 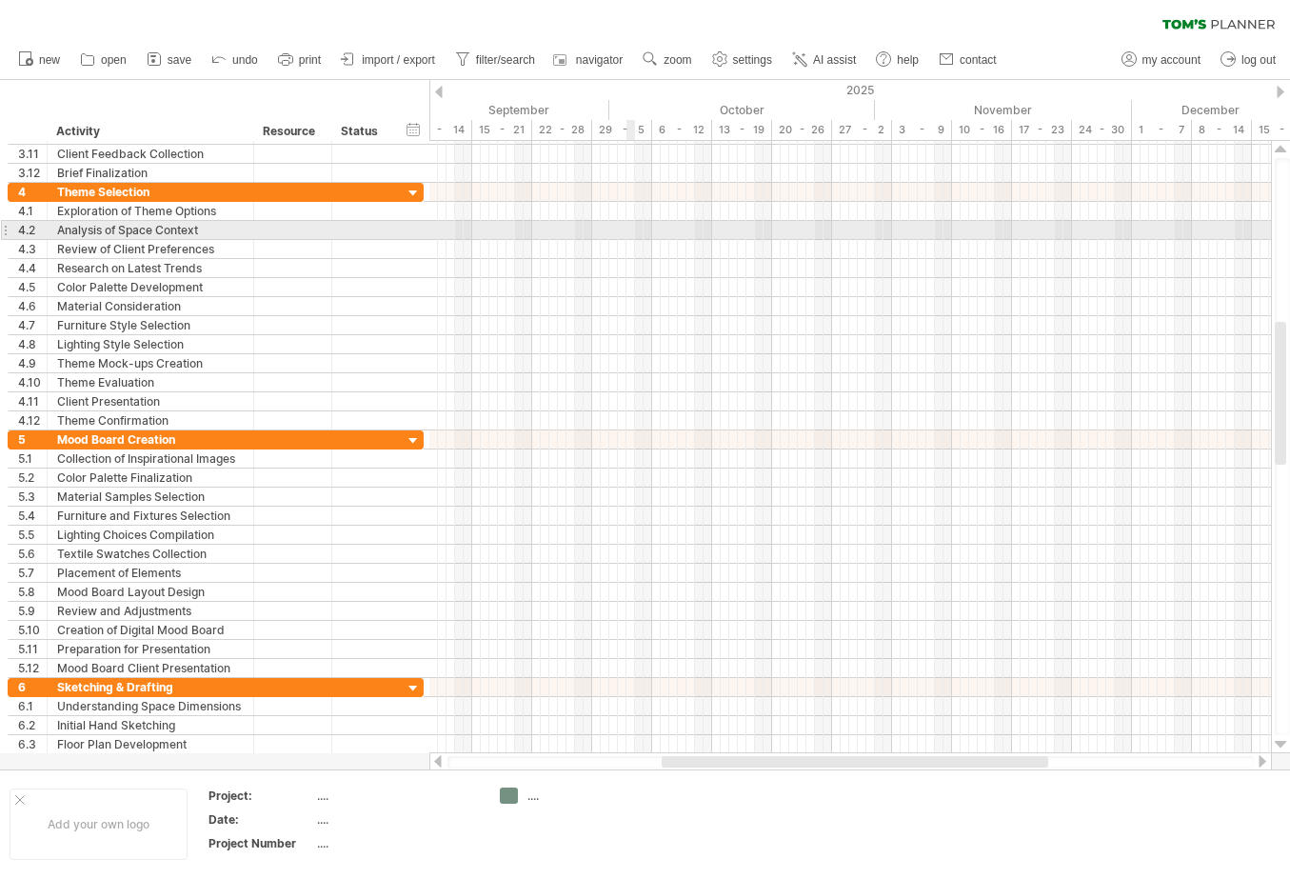 What do you see at coordinates (150, 534) in the screenshot?
I see `div: Lighting Choices Compilation` at bounding box center [150, 534].